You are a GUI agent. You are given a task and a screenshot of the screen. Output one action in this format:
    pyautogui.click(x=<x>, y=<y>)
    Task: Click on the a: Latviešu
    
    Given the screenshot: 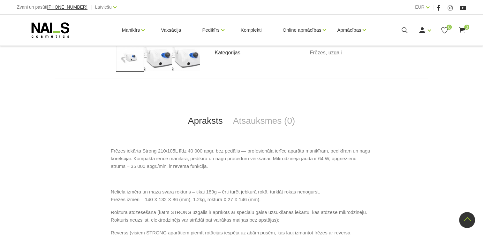 What is the action you would take?
    pyautogui.click(x=104, y=7)
    